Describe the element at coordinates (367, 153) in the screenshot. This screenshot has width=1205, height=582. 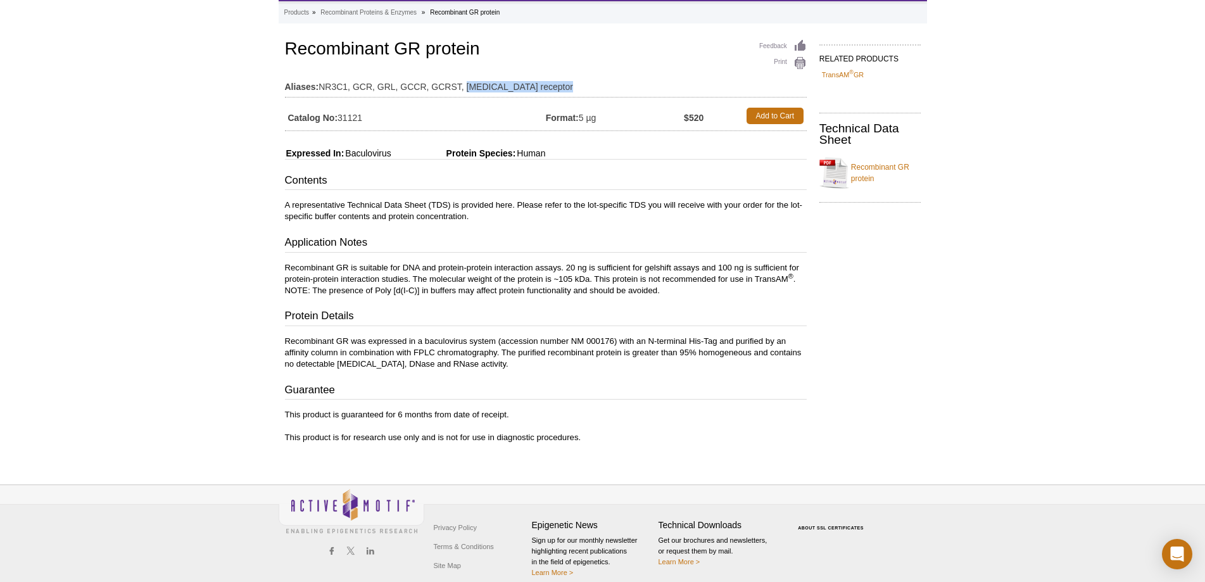
I see `span: Baculovirus` at that location.